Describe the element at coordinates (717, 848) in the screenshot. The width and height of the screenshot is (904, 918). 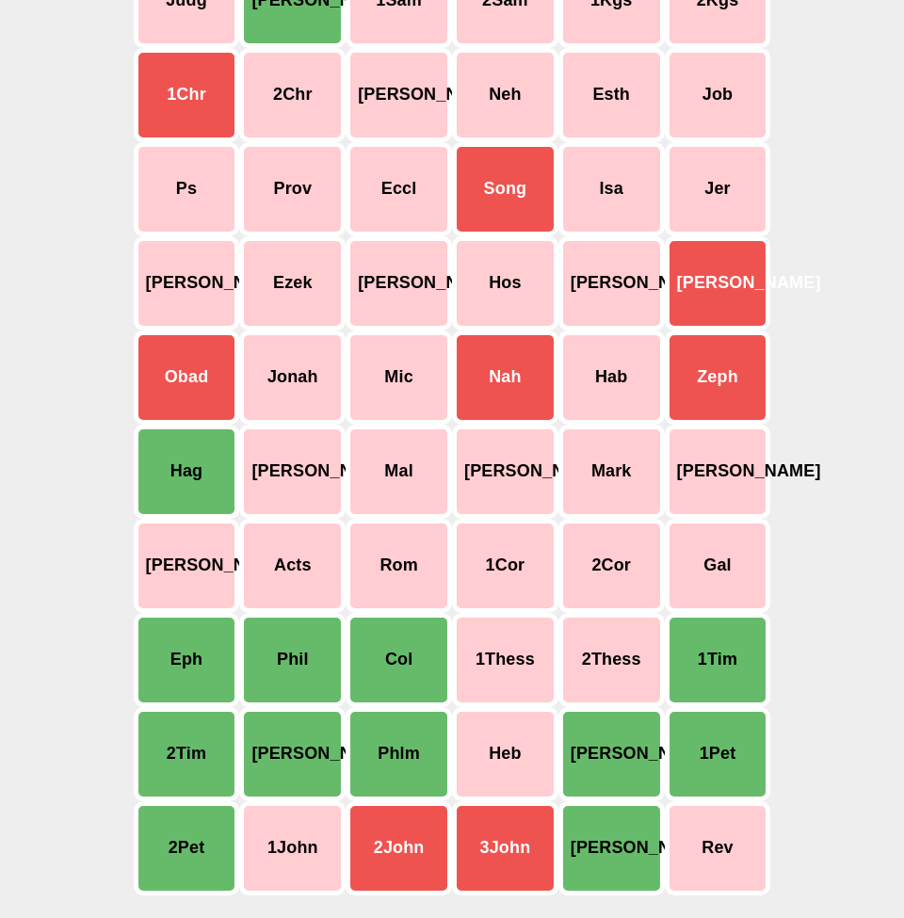
I see `div: Rev` at that location.